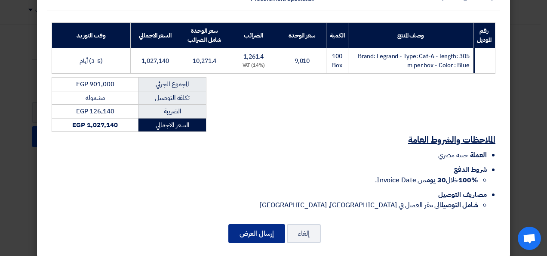 The height and width of the screenshot is (256, 547). What do you see at coordinates (95, 98) in the screenshot?
I see `span: مشموله` at bounding box center [95, 98].